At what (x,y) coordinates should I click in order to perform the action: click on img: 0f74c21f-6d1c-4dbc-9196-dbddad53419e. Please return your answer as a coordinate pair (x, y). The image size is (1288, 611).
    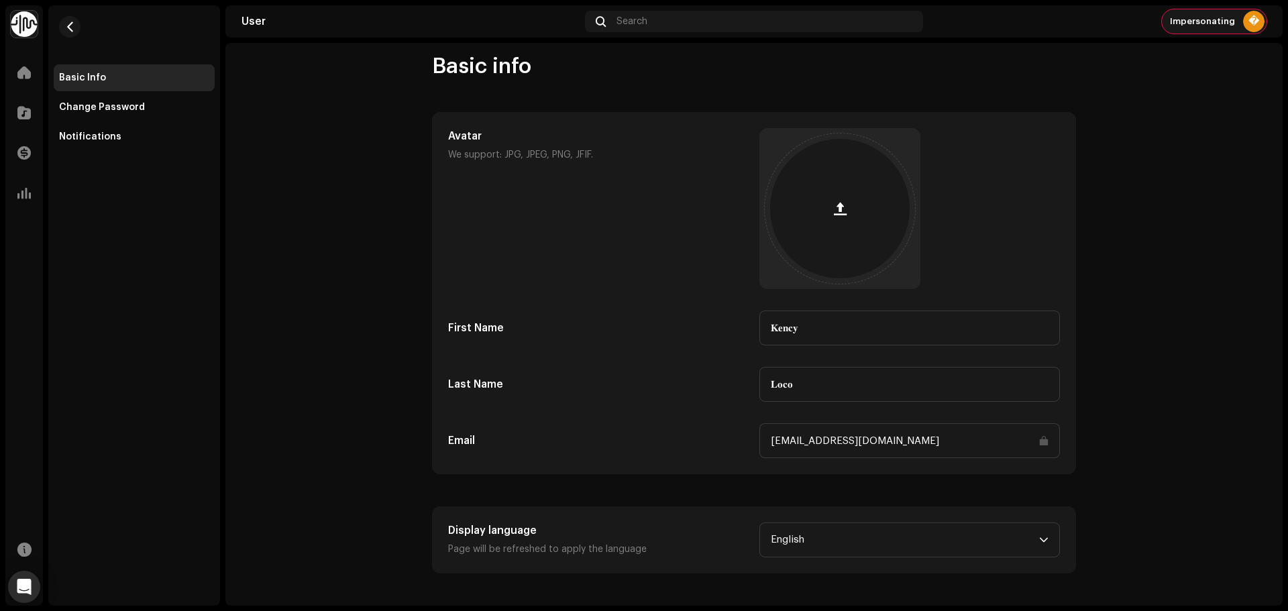
    Looking at the image, I should click on (24, 24).